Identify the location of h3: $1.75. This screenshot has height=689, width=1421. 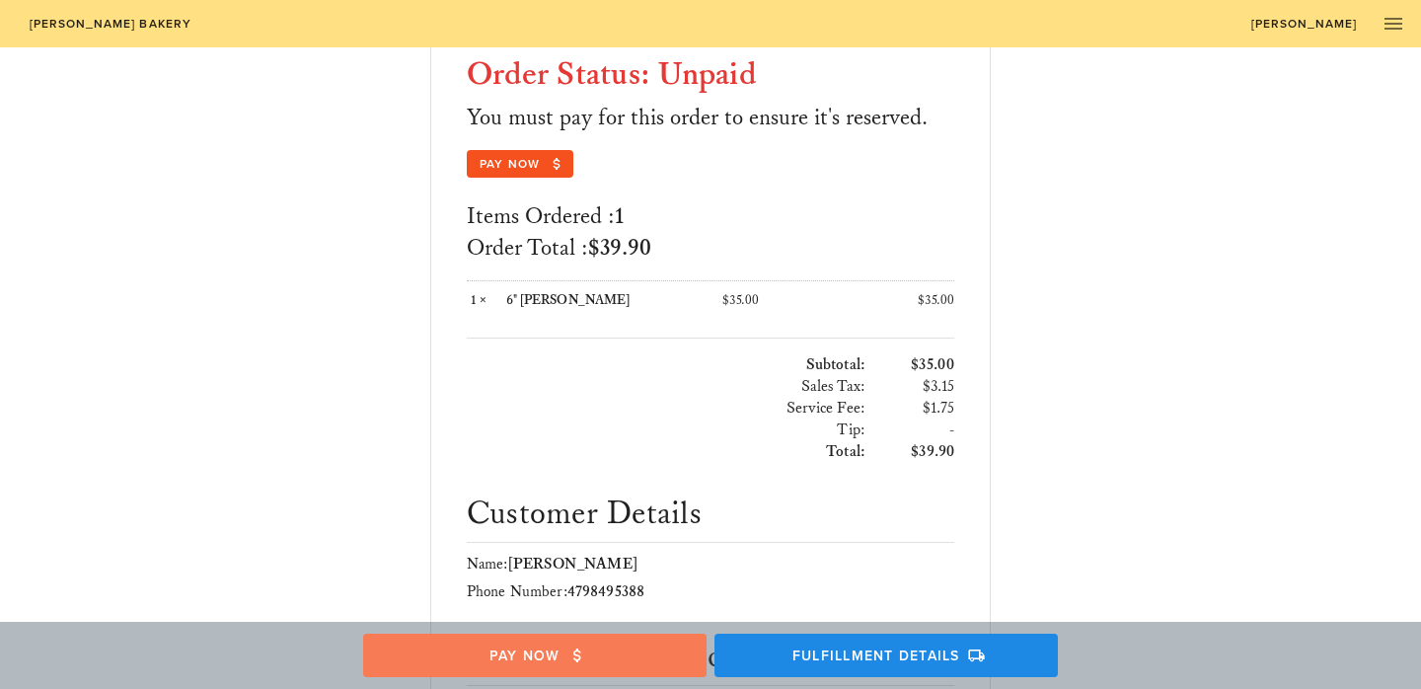
(914, 409).